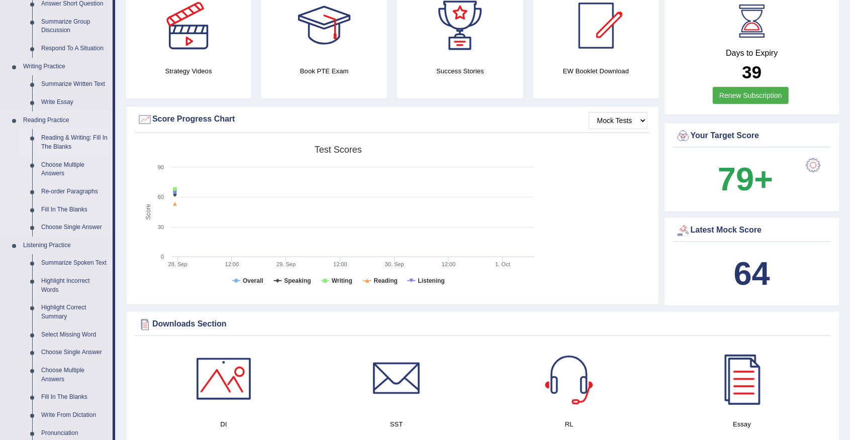 Image resolution: width=850 pixels, height=440 pixels. What do you see at coordinates (74, 103) in the screenshot?
I see `a: Write Essay` at bounding box center [74, 103].